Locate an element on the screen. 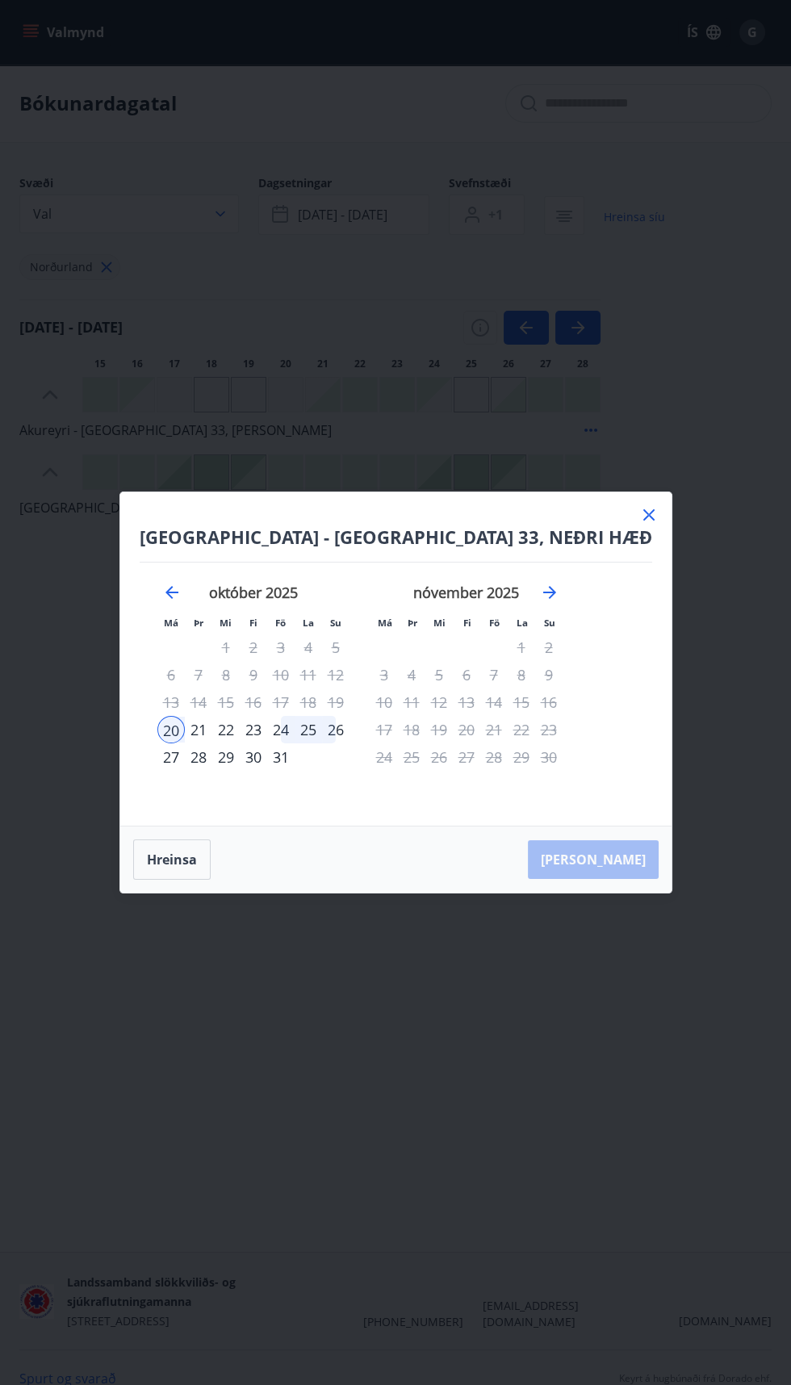 This screenshot has height=1385, width=791. td: Not available. mánudagur, 3. nóvember 2025 is located at coordinates (384, 675).